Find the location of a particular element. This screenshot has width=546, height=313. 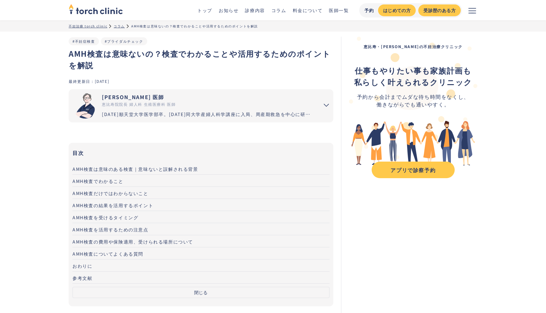

span: AMH検査の結果を活用するポイント is located at coordinates (113, 205).